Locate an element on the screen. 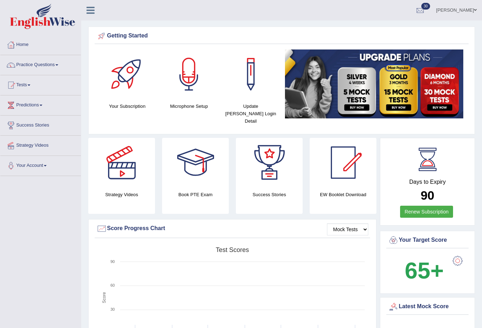 The height and width of the screenshot is (328, 482). a: Tests is located at coordinates (41, 84).